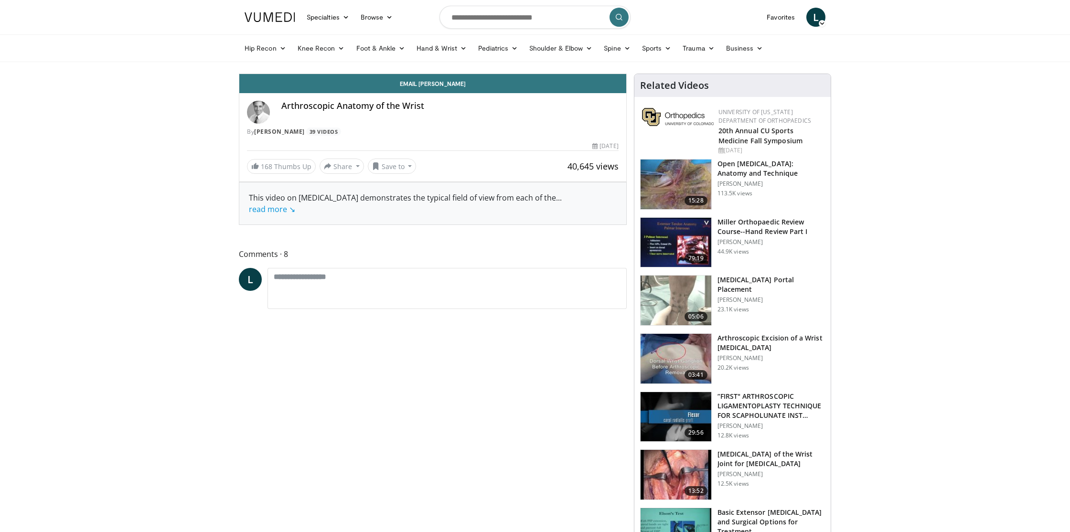 The image size is (1070, 532). Describe the element at coordinates (745, 48) in the screenshot. I see `a: Business` at that location.